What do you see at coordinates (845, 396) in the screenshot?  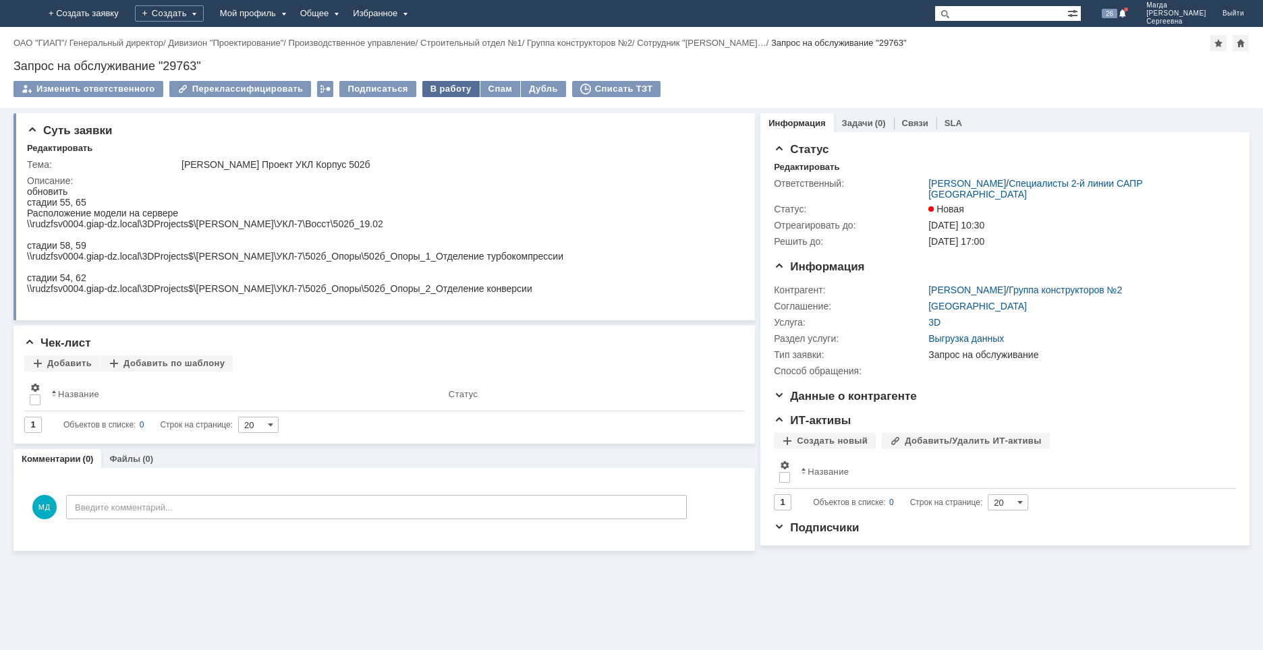 I see `span: Данные о контрагенте` at bounding box center [845, 396].